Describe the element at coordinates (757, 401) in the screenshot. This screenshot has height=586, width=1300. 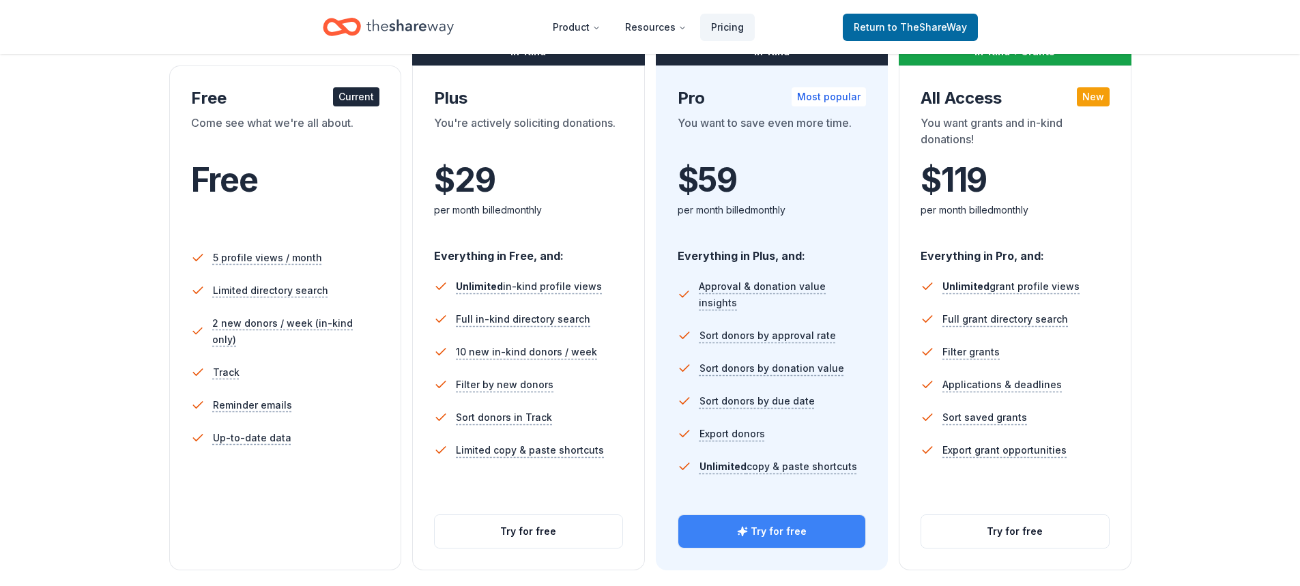
I see `span: Sort donors by due date` at that location.